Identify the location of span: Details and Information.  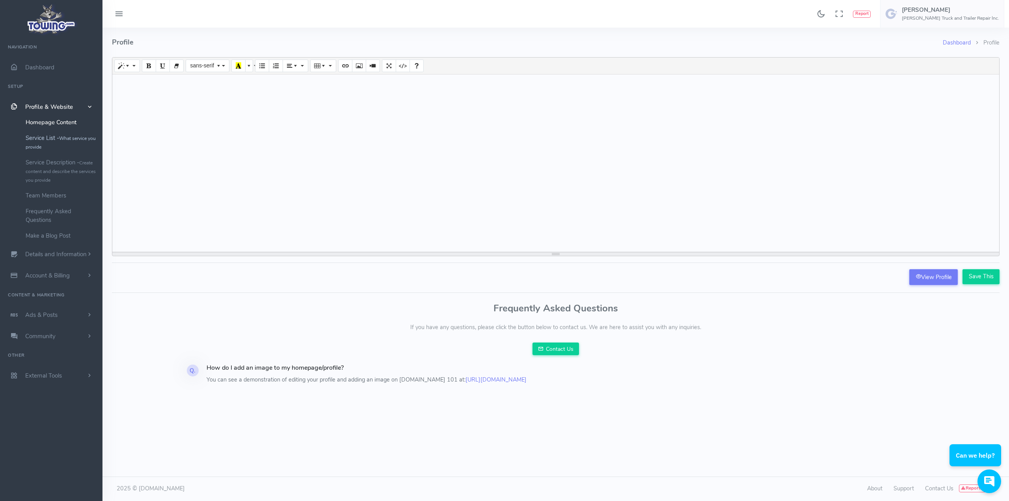
(56, 255).